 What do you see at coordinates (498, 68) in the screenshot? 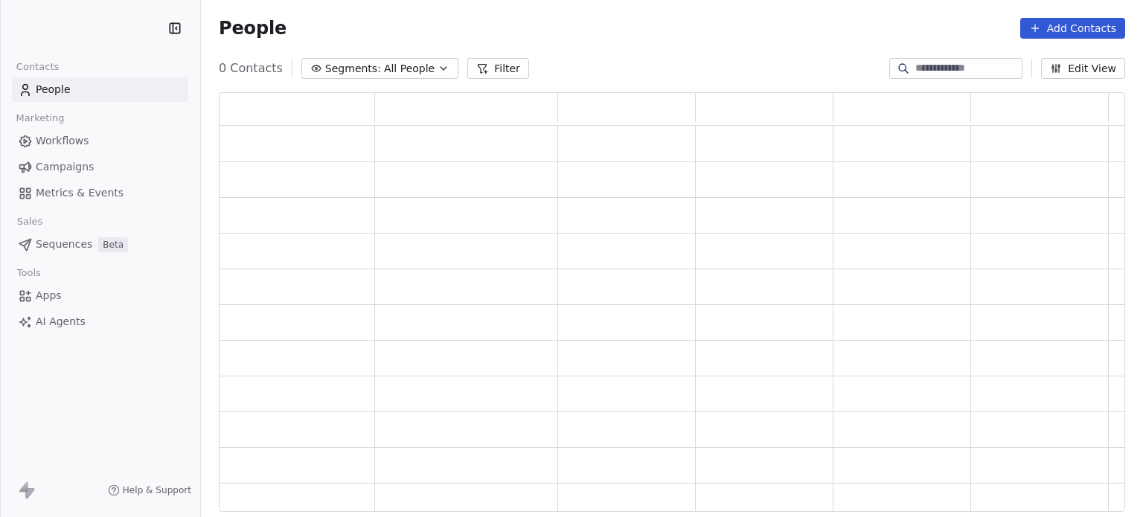
I see `button: Filter` at bounding box center [498, 68].